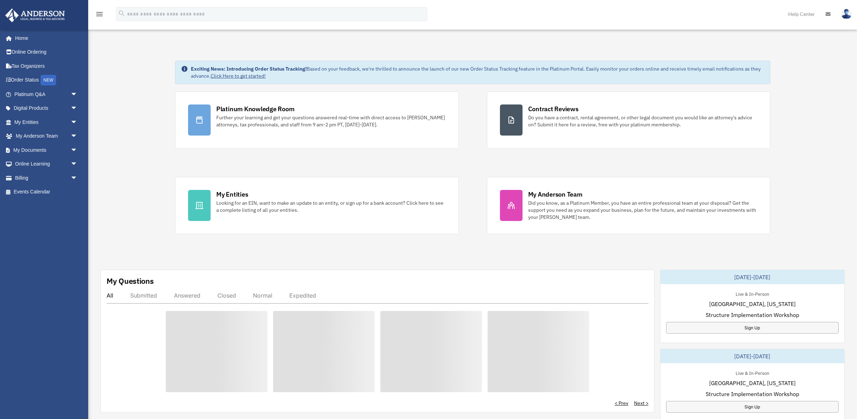  I want to click on strong: Exciting News: Introducing Order Status Tracking!, so click(249, 69).